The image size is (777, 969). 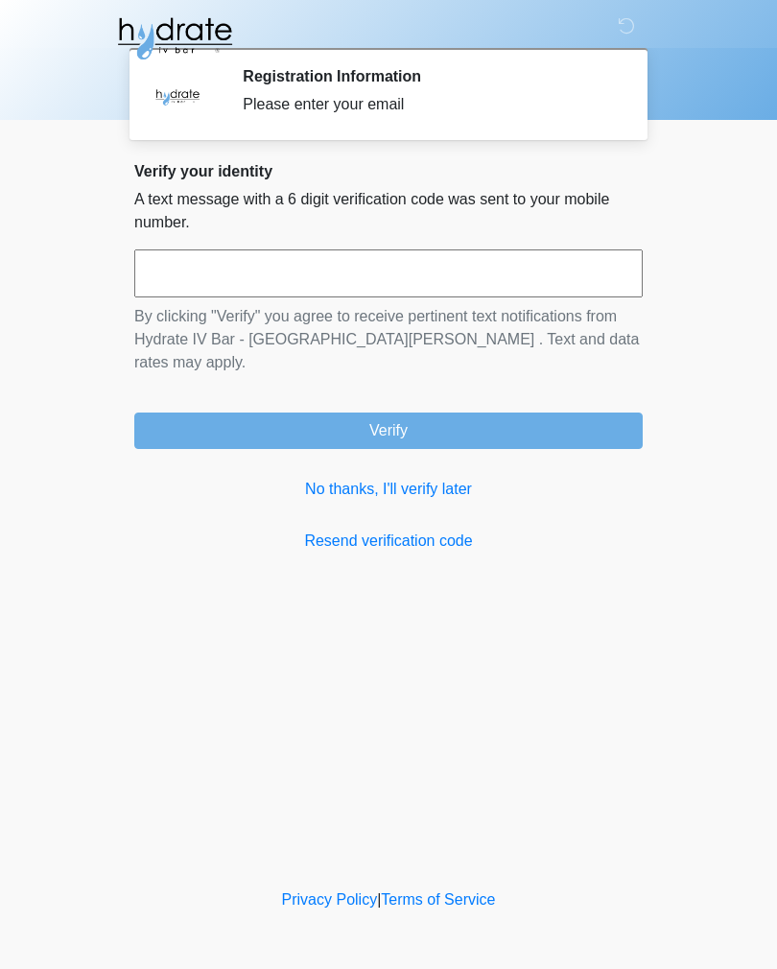 What do you see at coordinates (438, 899) in the screenshot?
I see `a: Terms of Service` at bounding box center [438, 899].